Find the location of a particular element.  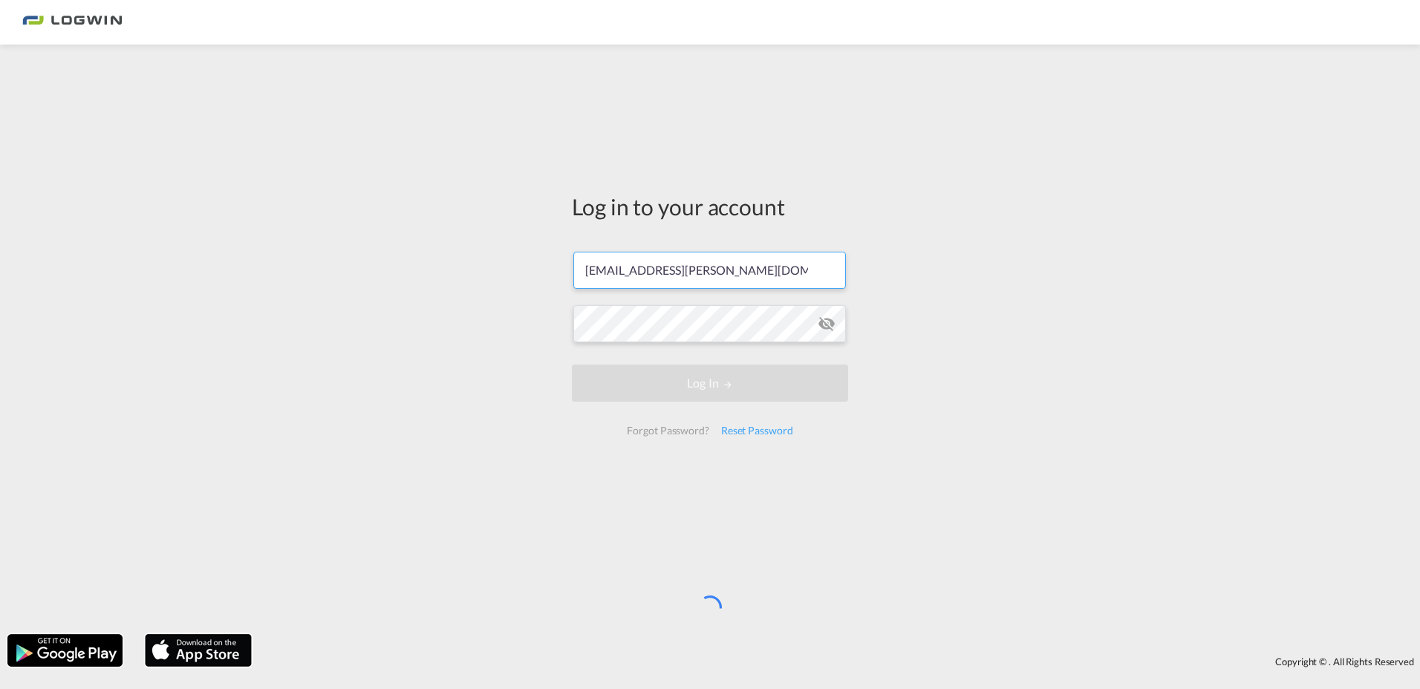

img: apple.png is located at coordinates (198, 650).